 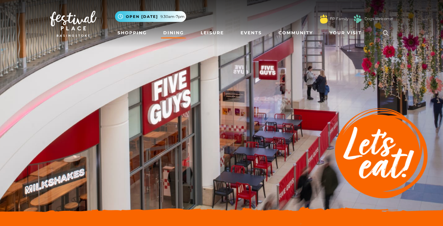 What do you see at coordinates (346, 33) in the screenshot?
I see `span: Your Visit` at bounding box center [346, 33].